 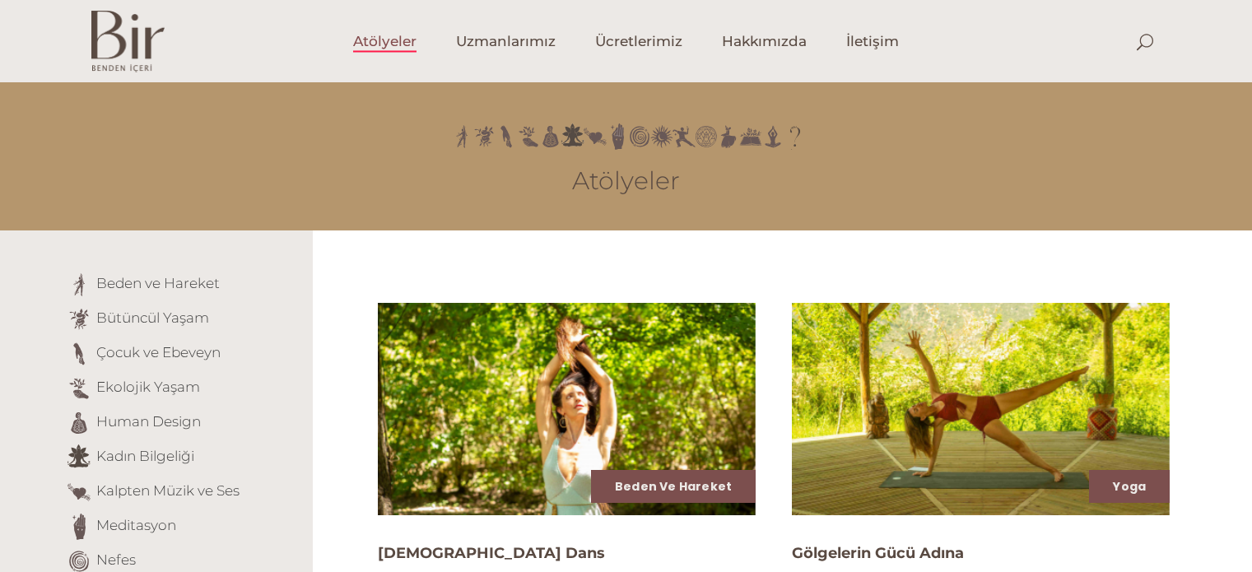 What do you see at coordinates (148, 387) in the screenshot?
I see `a: Ekolojik Yaşam` at bounding box center [148, 387].